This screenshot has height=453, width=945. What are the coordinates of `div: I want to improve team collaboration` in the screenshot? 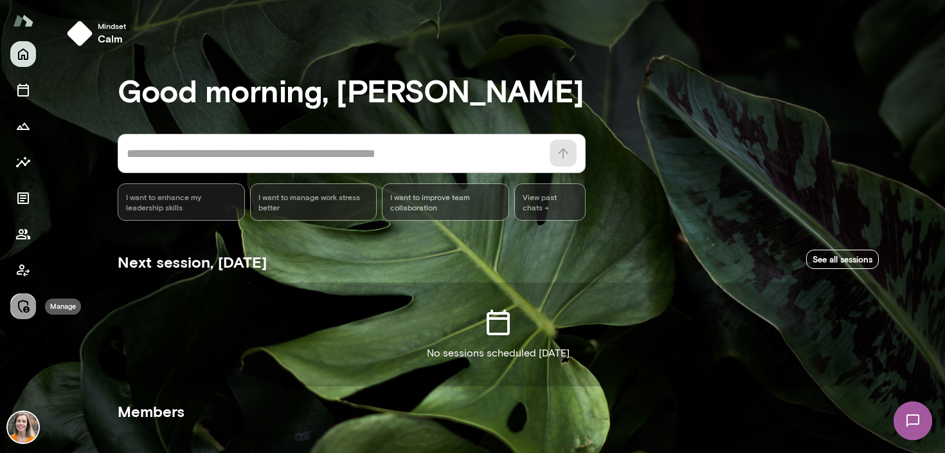 It's located at (446, 202).